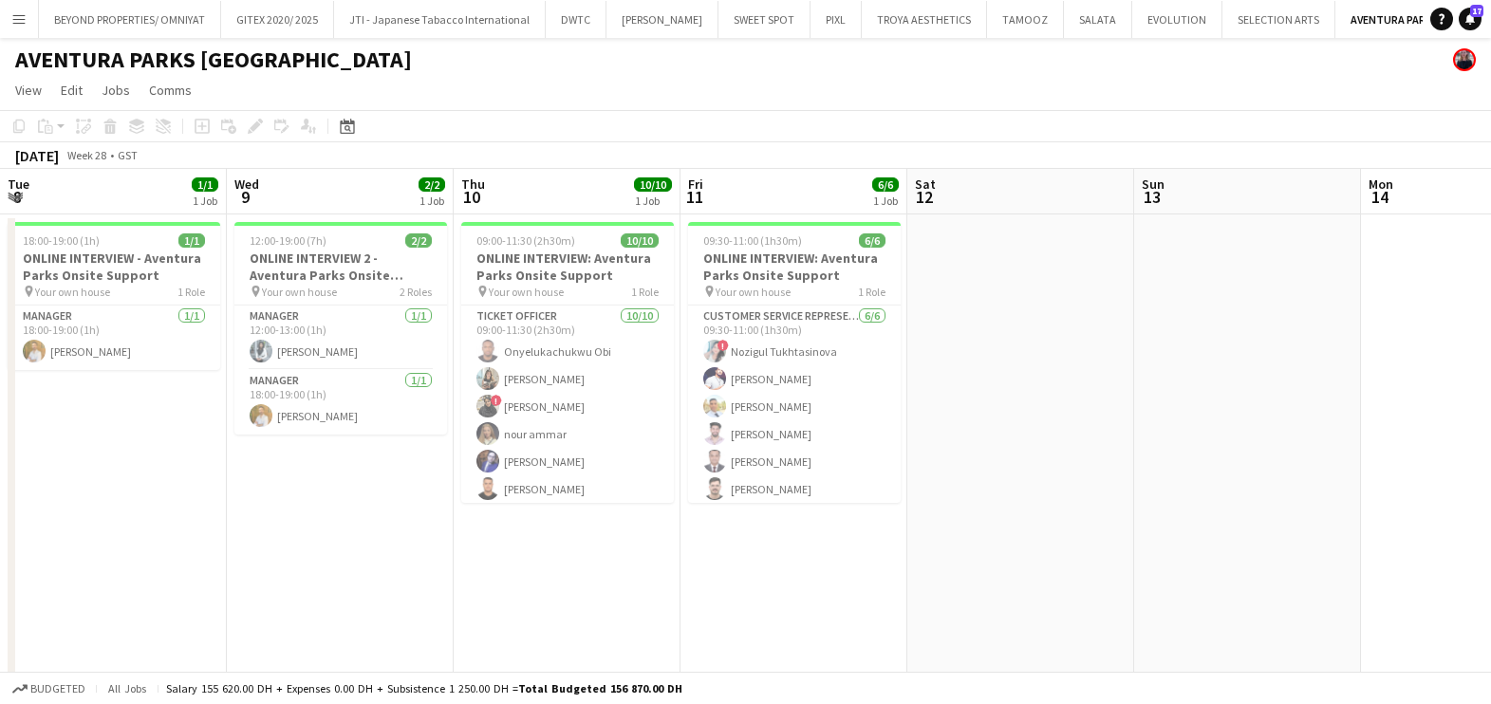 Image resolution: width=1491 pixels, height=704 pixels. Describe the element at coordinates (86, 155) in the screenshot. I see `span: Week 28` at that location.